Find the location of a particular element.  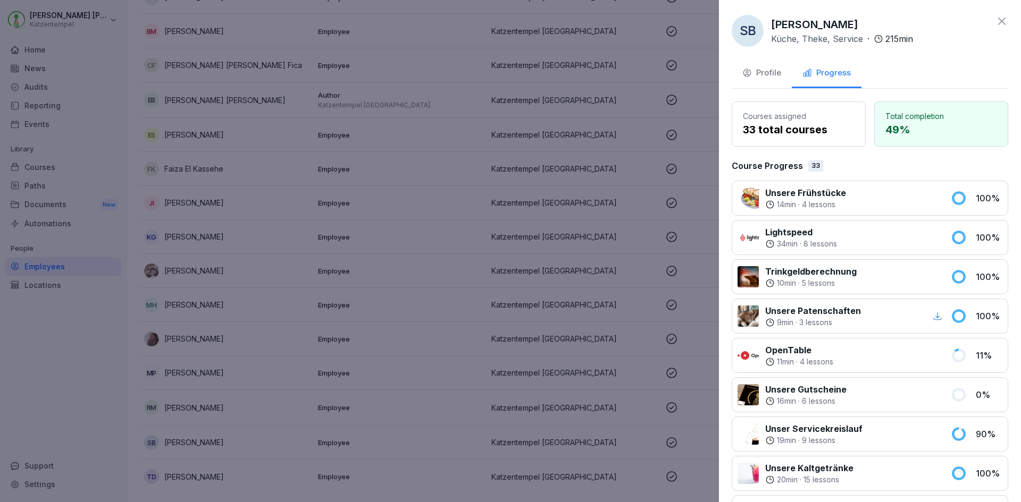

p: Lightspeed is located at coordinates (801, 232).